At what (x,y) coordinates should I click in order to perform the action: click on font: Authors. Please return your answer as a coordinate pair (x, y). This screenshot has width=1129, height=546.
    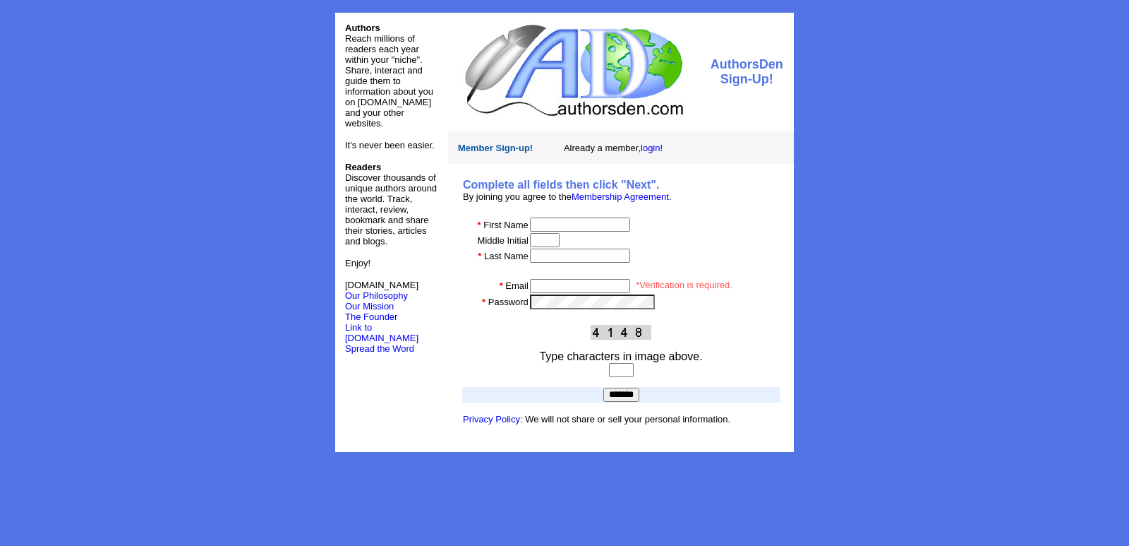
    Looking at the image, I should click on (363, 28).